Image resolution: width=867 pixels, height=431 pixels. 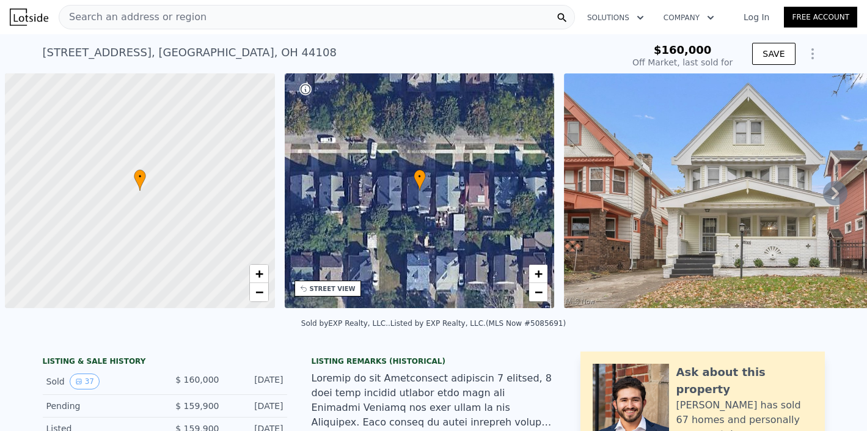 What do you see at coordinates (756, 17) in the screenshot?
I see `a: Log In` at bounding box center [756, 17].